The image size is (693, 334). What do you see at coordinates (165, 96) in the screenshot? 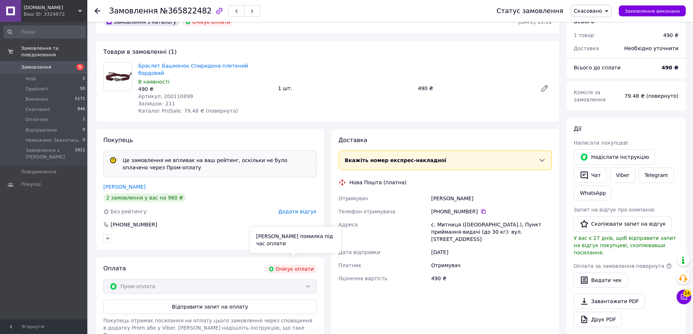
I see `span: Артикул: 200110899` at bounding box center [165, 96].